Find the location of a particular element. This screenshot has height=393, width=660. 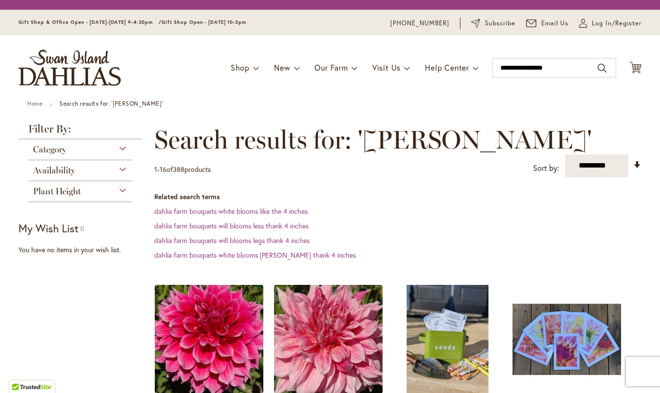

a: Subscribe is located at coordinates (493, 23).